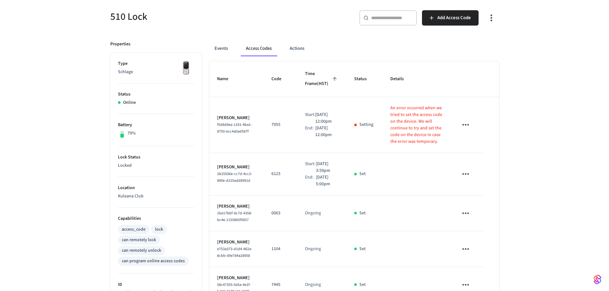  What do you see at coordinates (450, 18) in the screenshot?
I see `button: Add Access Code` at bounding box center [450, 18].